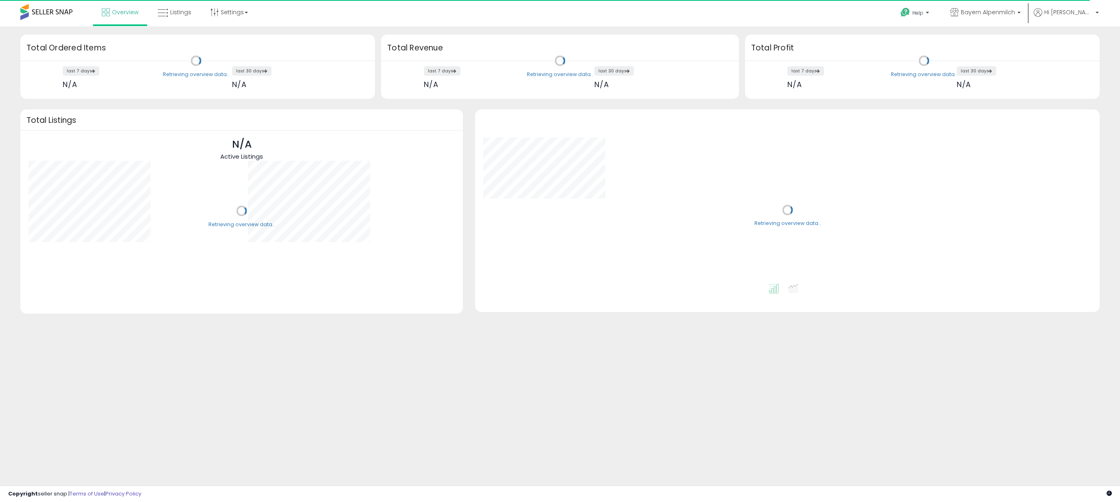 Image resolution: width=1120 pixels, height=502 pixels. What do you see at coordinates (915, 14) in the screenshot?
I see `a: Help` at bounding box center [915, 14].